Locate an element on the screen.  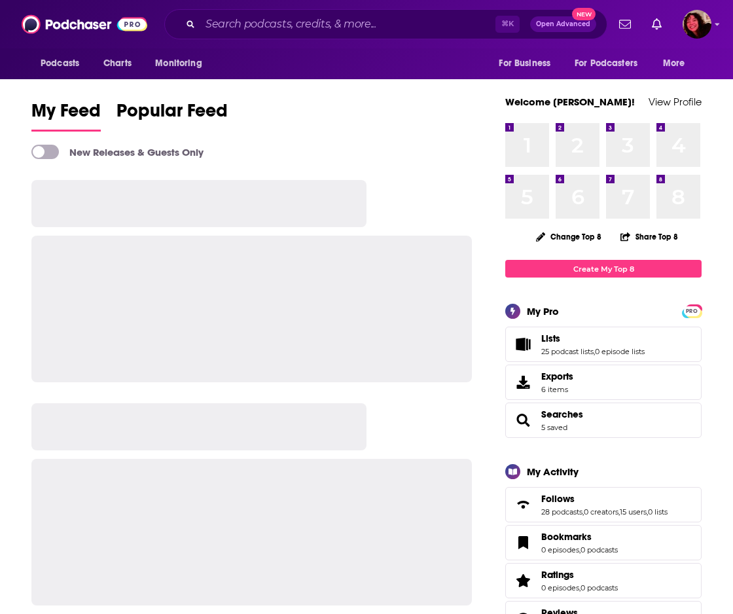
span: New is located at coordinates (584, 14).